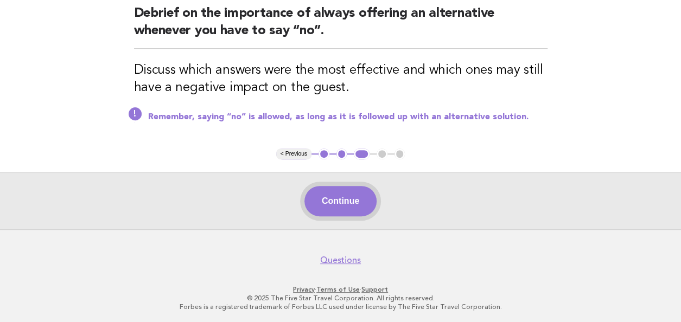 This screenshot has width=681, height=322. What do you see at coordinates (340, 298) in the screenshot?
I see `p: © 2025 The Five Star Travel Corporation. All rights reserved.` at bounding box center [340, 298].